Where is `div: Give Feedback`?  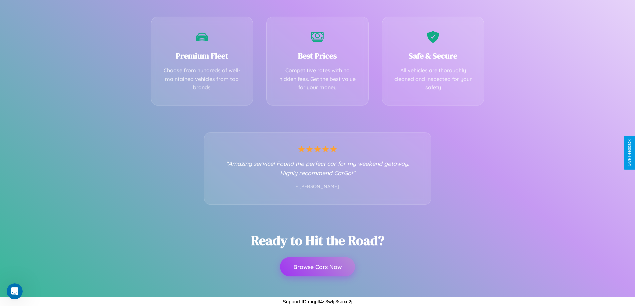 div: Give Feedback is located at coordinates (629, 153).